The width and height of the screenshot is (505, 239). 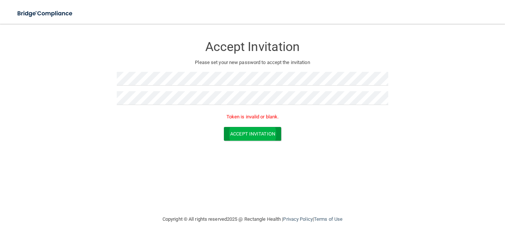 What do you see at coordinates (253, 117) in the screenshot?
I see `p: Token is invalid or blank.` at bounding box center [253, 117].